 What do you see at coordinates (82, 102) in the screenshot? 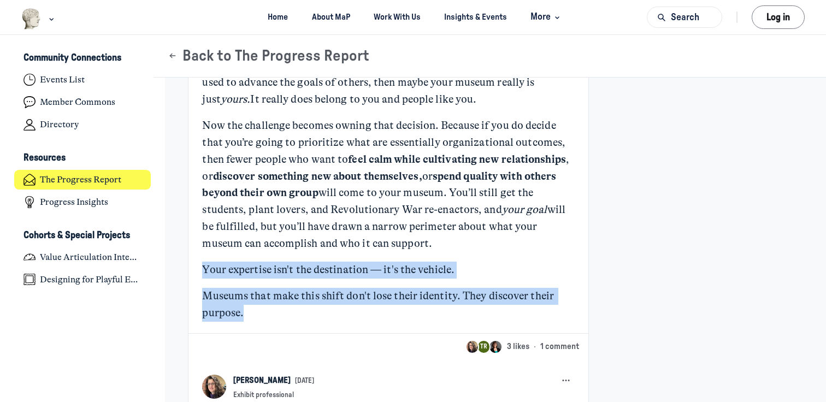
I see `a: Member Commons` at bounding box center [82, 102].